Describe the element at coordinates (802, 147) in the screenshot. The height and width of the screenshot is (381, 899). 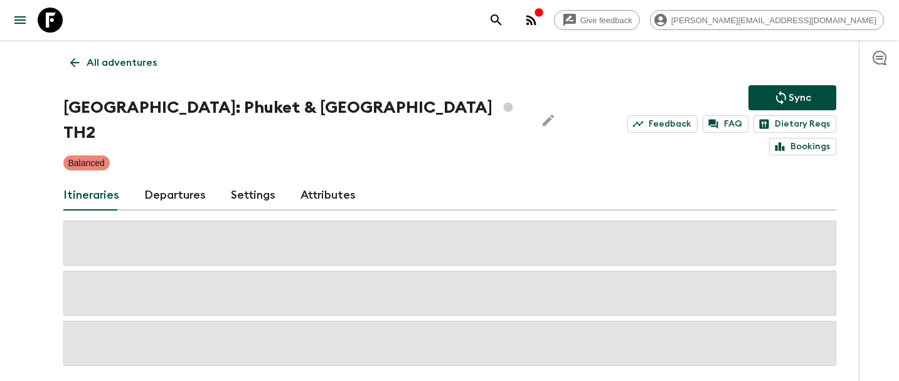
I see `a: Bookings` at that location.